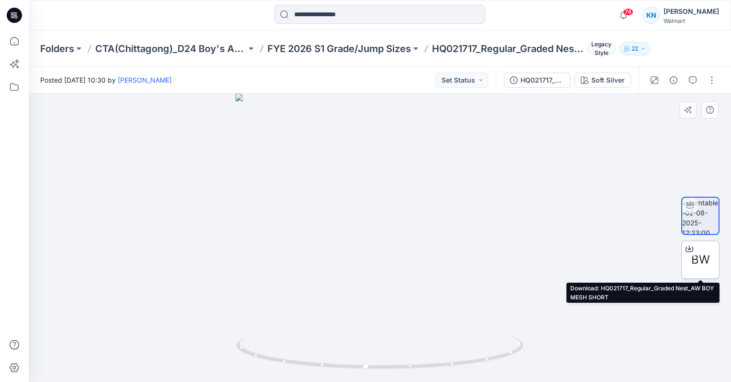 Image resolution: width=731 pixels, height=382 pixels. I want to click on span: Legacy Style, so click(601, 49).